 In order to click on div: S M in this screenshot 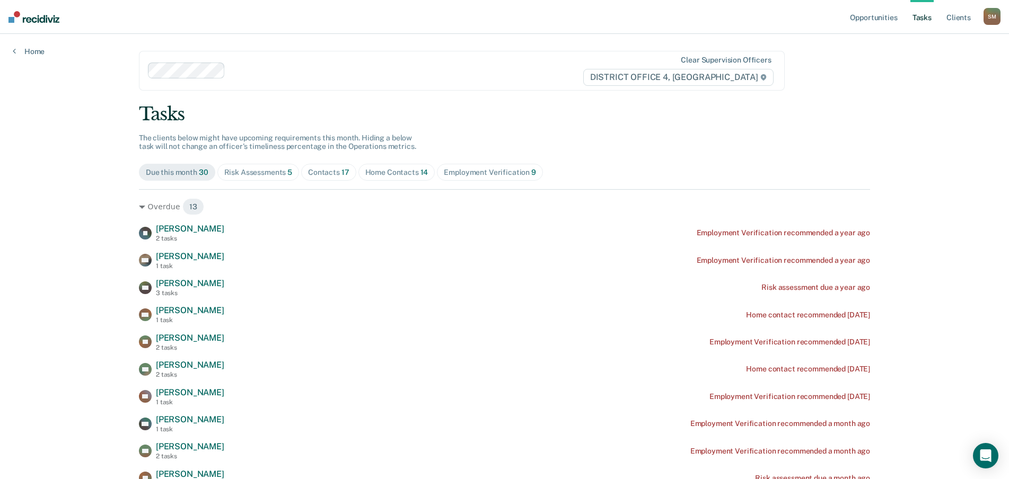, I will do `click(992, 16)`.